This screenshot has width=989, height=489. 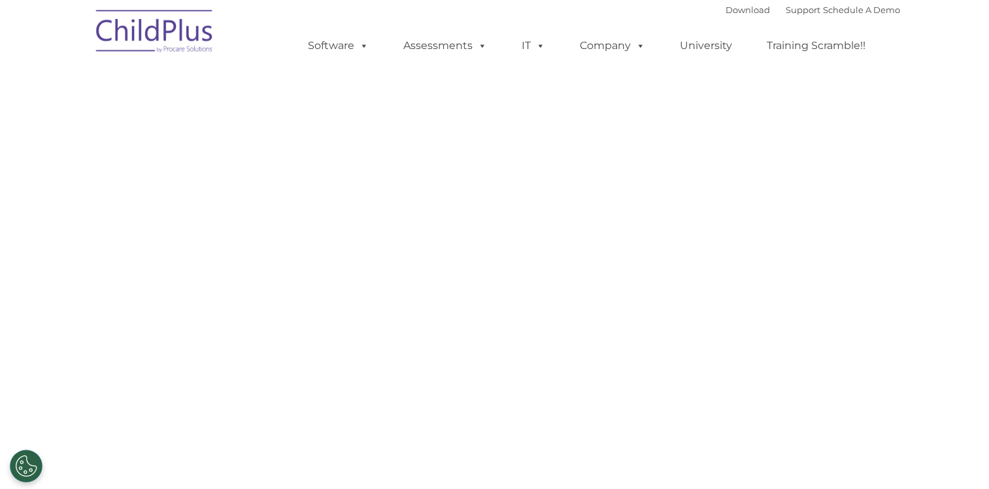 What do you see at coordinates (338, 46) in the screenshot?
I see `a: Software` at bounding box center [338, 46].